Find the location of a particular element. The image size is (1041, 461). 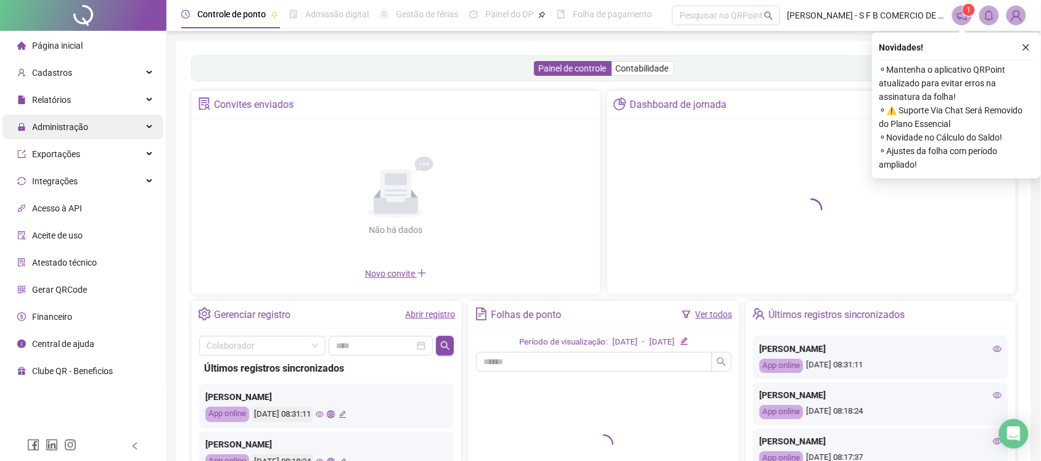

span: Admissão digital is located at coordinates (337, 14).